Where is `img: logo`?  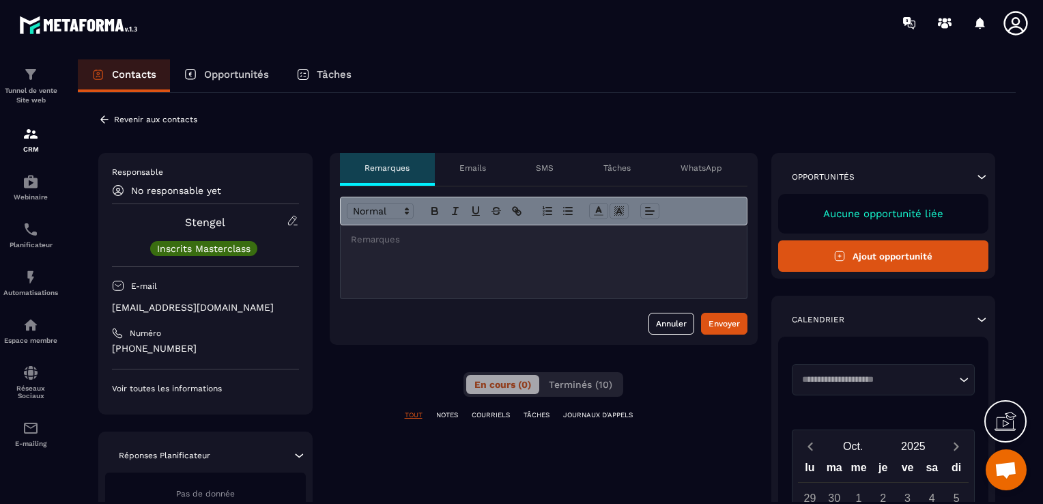
img: logo is located at coordinates (81, 25).